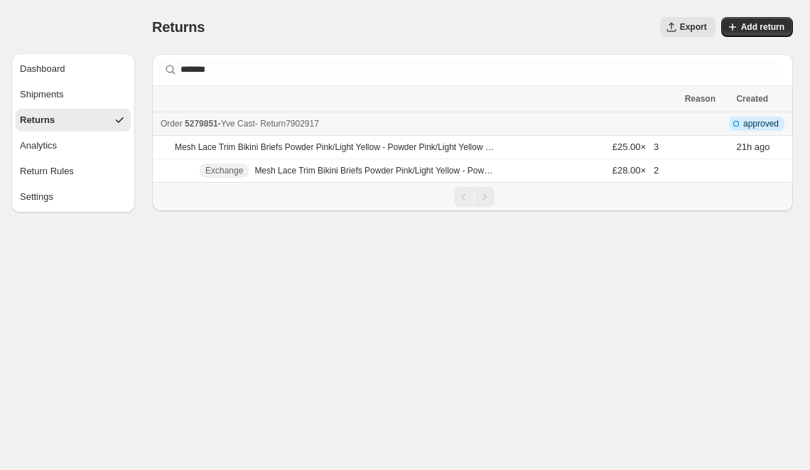 The width and height of the screenshot is (810, 470). I want to click on span: Returns, so click(178, 27).